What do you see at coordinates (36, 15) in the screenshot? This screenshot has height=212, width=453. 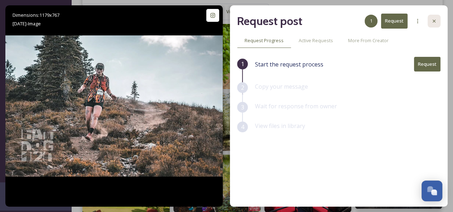 I see `span: Dimensions: 1179 x 767` at bounding box center [36, 15].